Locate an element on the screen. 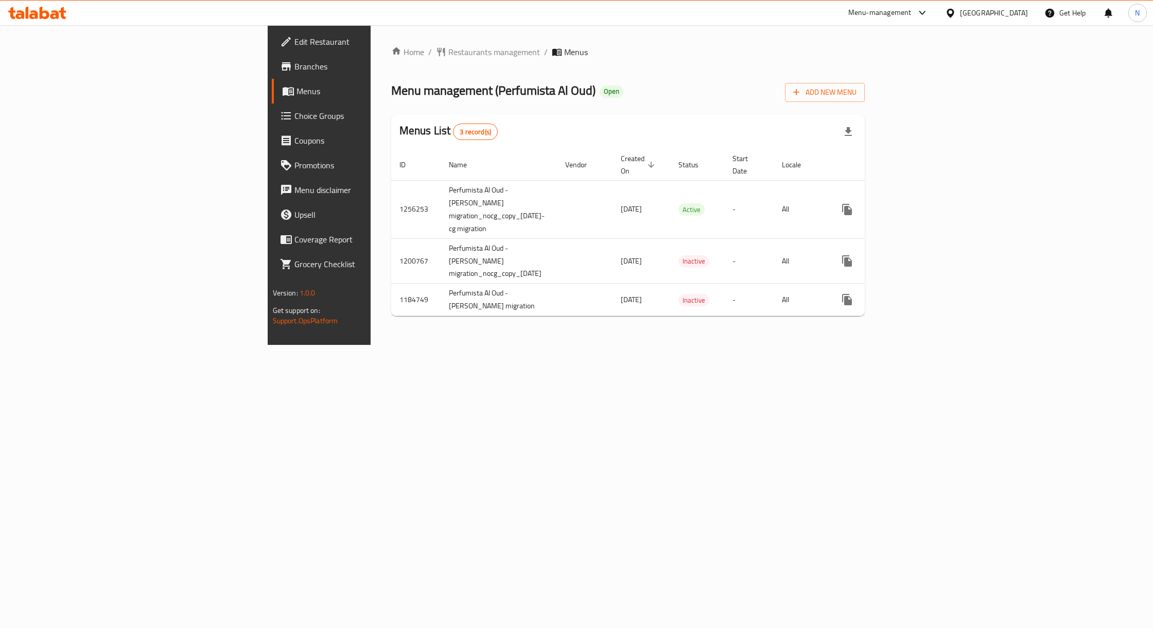 This screenshot has width=1153, height=628. a: Support.OpsPlatform is located at coordinates (305, 321).